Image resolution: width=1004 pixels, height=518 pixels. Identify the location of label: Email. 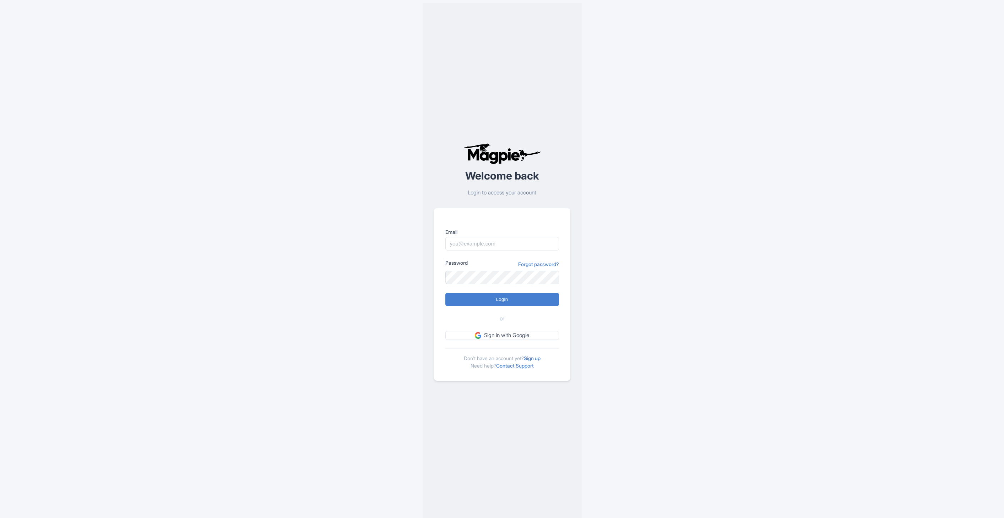
(502, 232).